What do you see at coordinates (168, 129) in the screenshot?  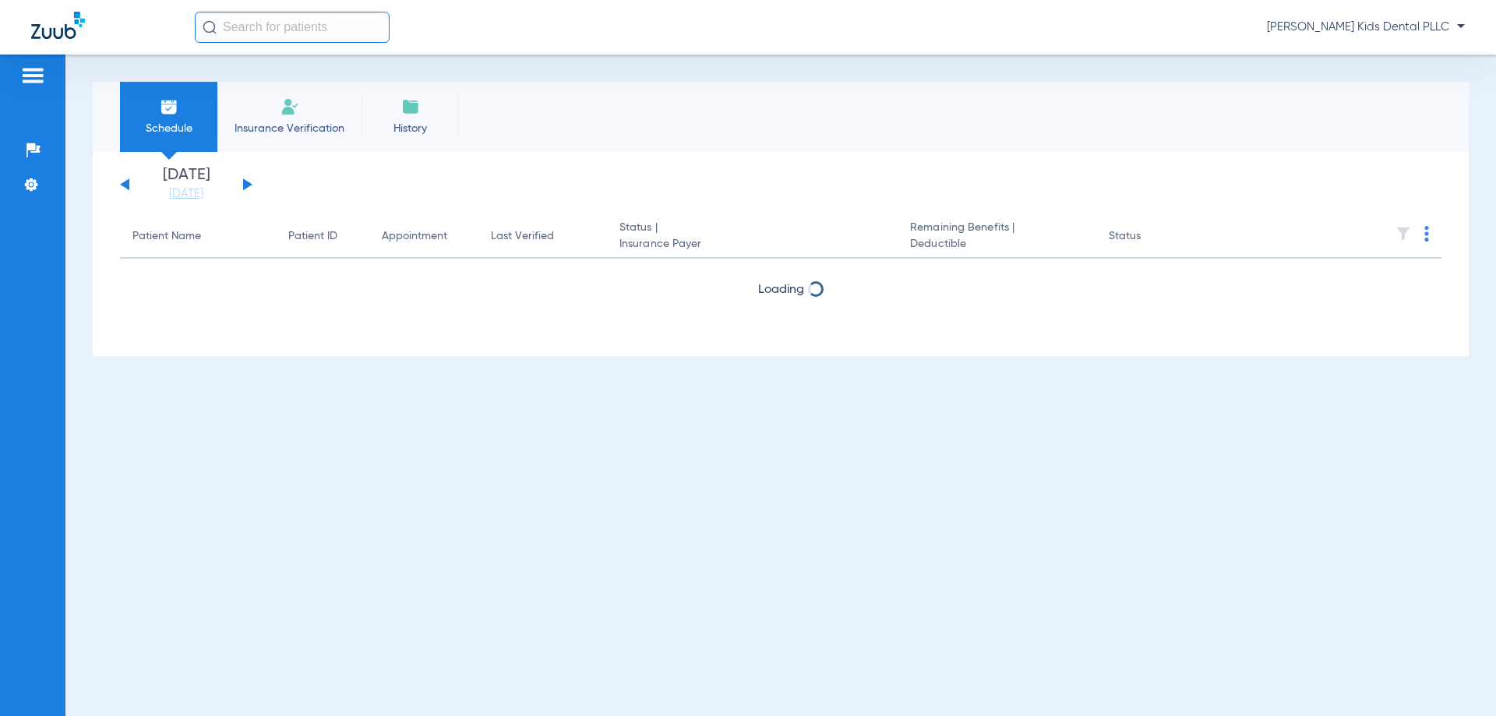 I see `span: Schedule` at bounding box center [168, 129].